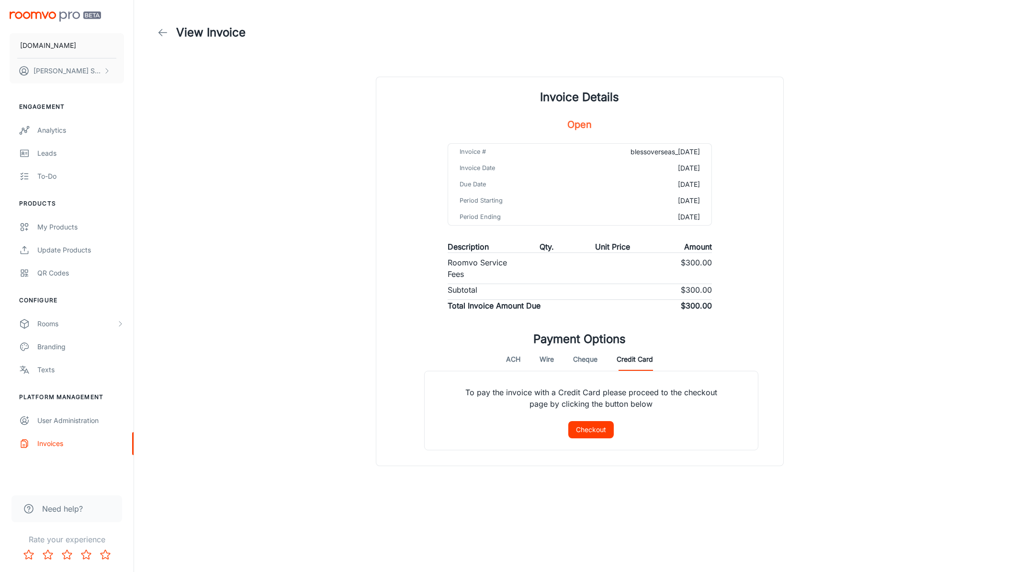 The height and width of the screenshot is (572, 1025). Describe the element at coordinates (509, 184) in the screenshot. I see `td: Due Date` at that location.